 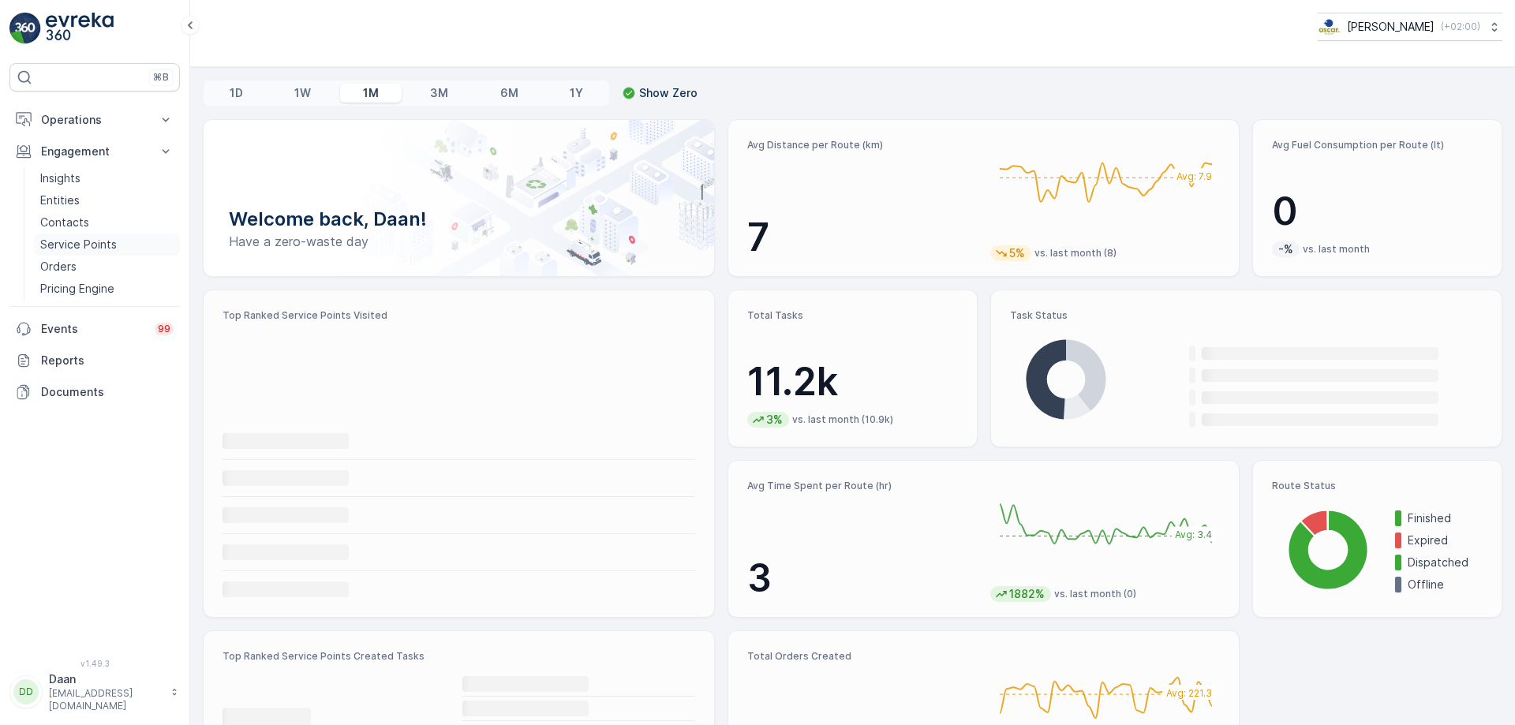 I want to click on p: 0, so click(x=1377, y=211).